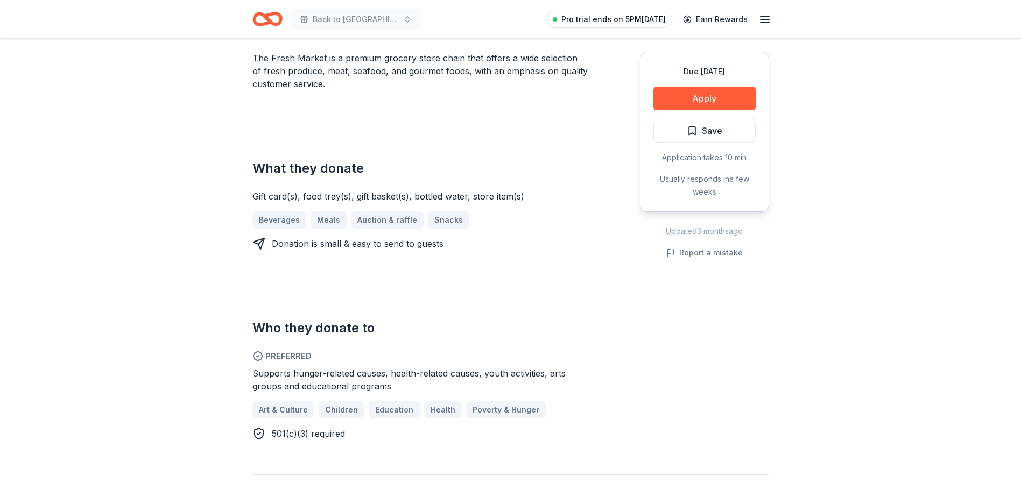  Describe the element at coordinates (420, 196) in the screenshot. I see `div: Gift card(s), food tray(s), gift basket(s), bottled water, store item(s)` at that location.